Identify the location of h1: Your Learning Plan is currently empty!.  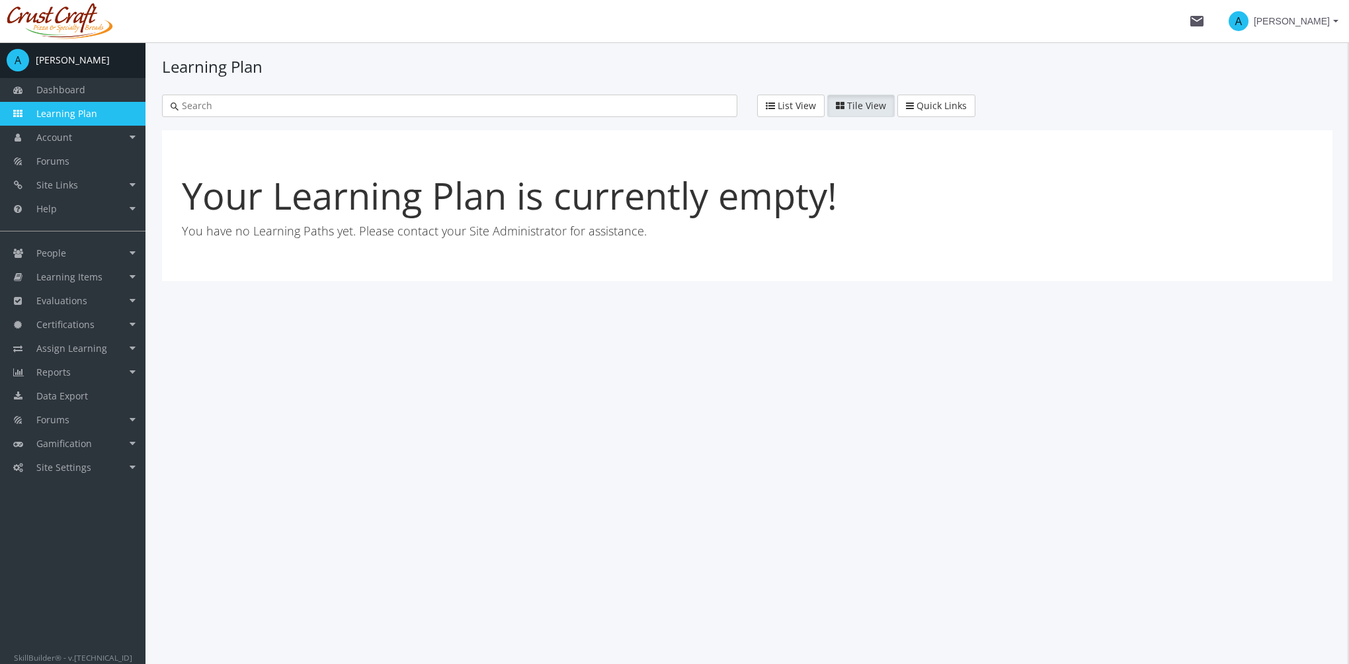
(747, 196).